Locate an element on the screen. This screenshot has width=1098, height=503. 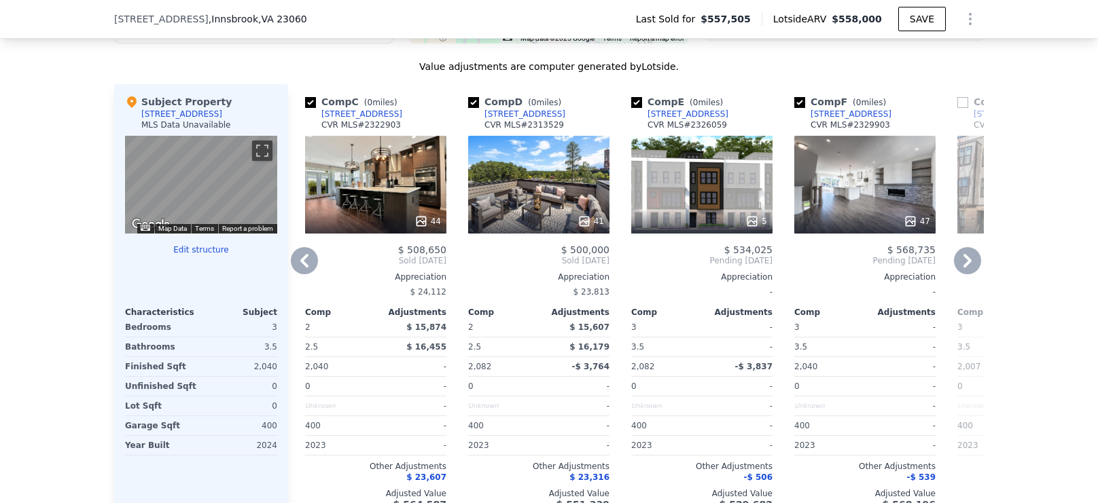
span: $ 23,813 is located at coordinates (591, 292).